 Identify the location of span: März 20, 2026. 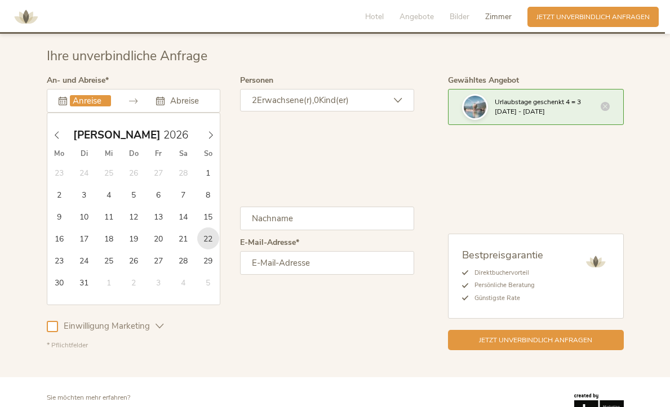
(158, 238).